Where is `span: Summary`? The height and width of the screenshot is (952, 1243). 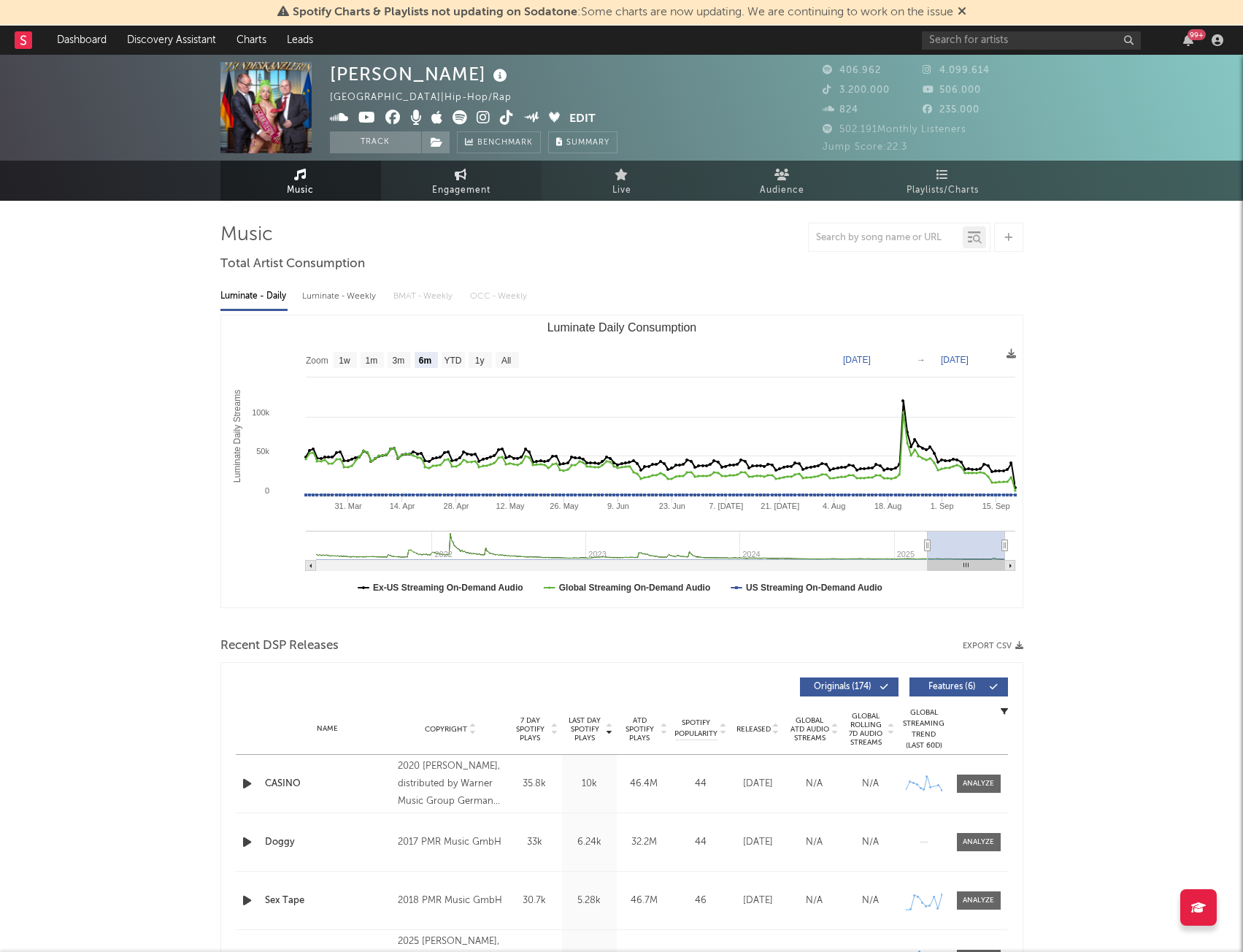
span: Summary is located at coordinates (588, 143).